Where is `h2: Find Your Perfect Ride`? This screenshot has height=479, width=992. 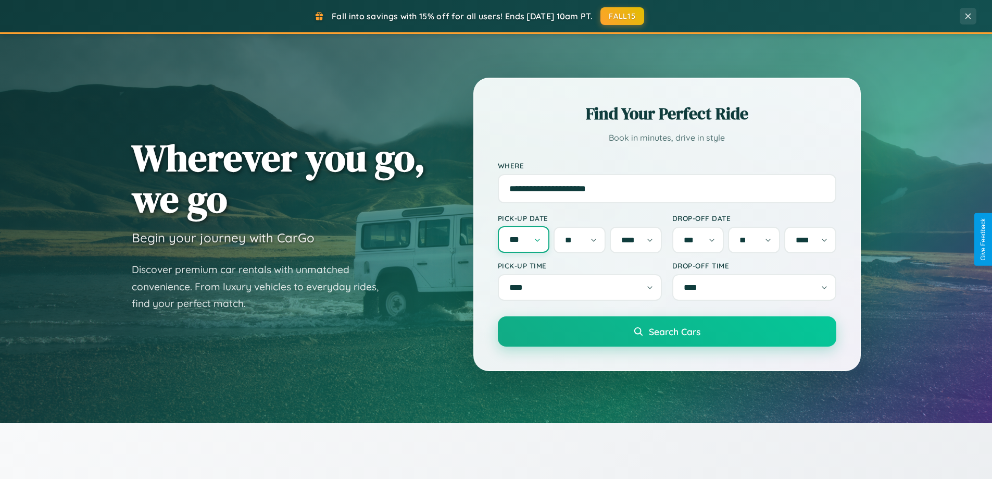 h2: Find Your Perfect Ride is located at coordinates (667, 114).